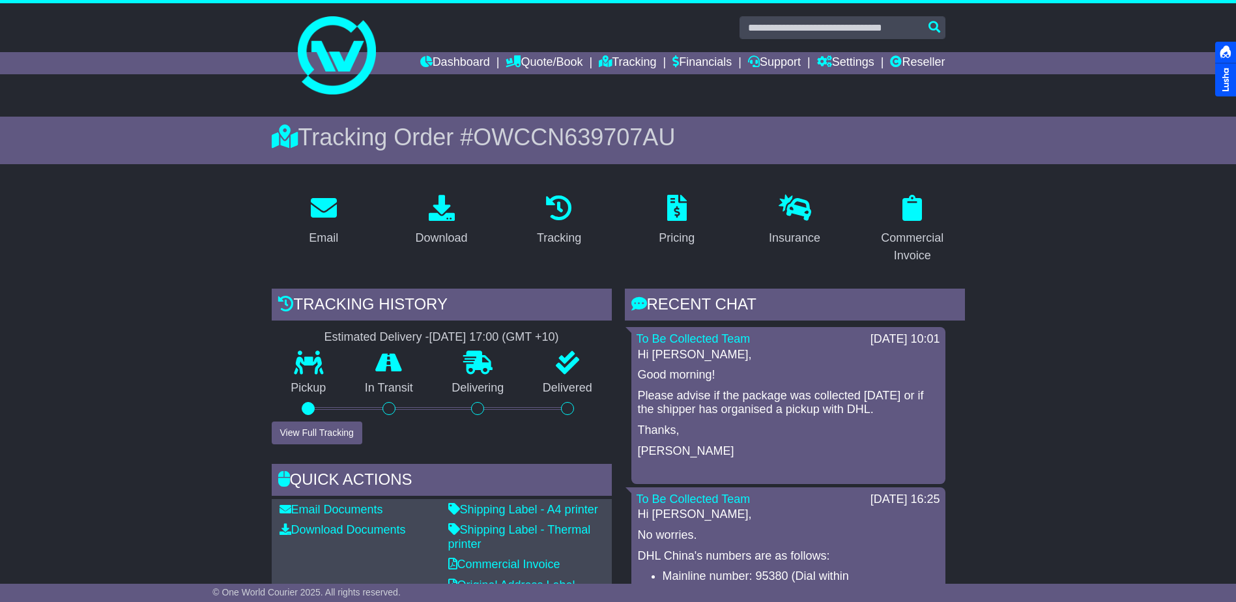  Describe the element at coordinates (317, 433) in the screenshot. I see `button: View Full Tracking` at that location.